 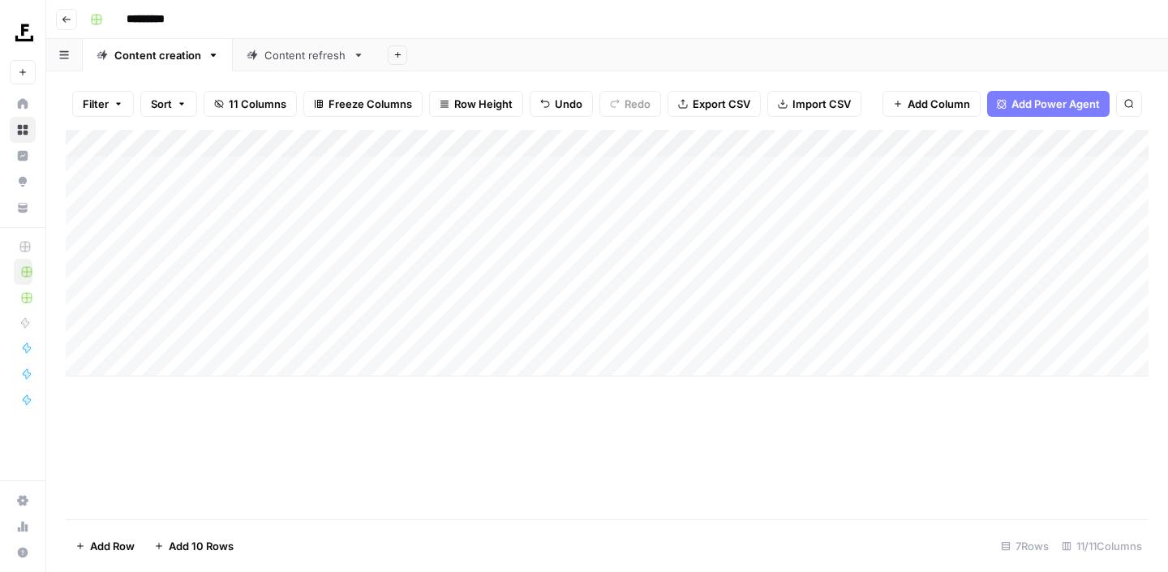 What do you see at coordinates (257, 104) in the screenshot?
I see `span: 11 Columns` at bounding box center [257, 104].